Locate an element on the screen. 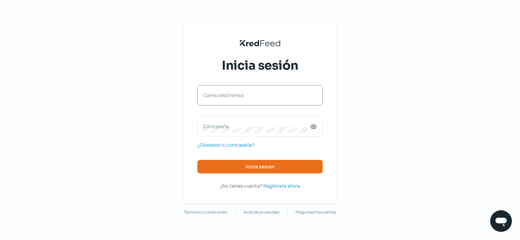 This screenshot has width=520, height=240. span: Términos y condiciones is located at coordinates (205, 213).